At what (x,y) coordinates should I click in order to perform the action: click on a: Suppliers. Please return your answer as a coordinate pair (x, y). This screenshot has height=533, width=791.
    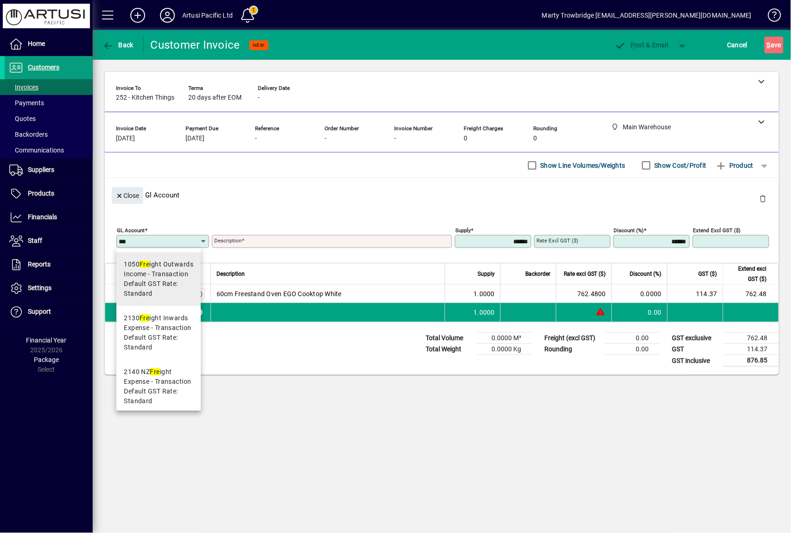
    Looking at the image, I should click on (49, 170).